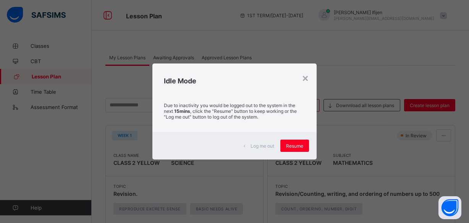 The image size is (469, 223). What do you see at coordinates (182, 111) in the screenshot?
I see `strong: 15mins` at bounding box center [182, 111].